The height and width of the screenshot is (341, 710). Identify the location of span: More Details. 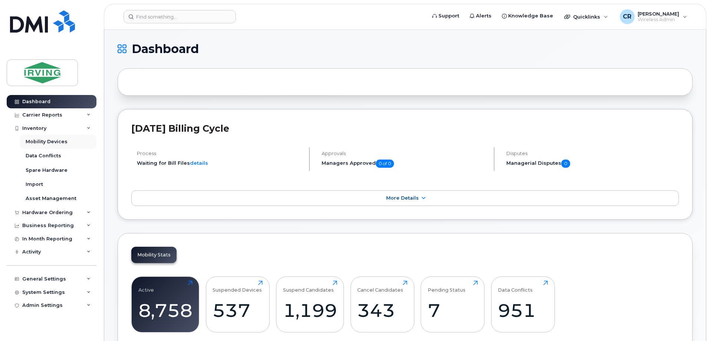
(402, 198).